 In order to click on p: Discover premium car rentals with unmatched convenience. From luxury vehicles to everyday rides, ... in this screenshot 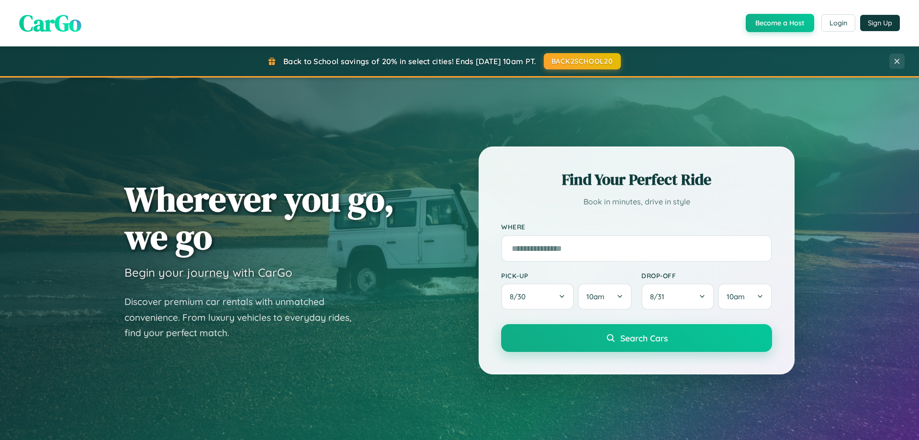, I will do `click(244, 317)`.